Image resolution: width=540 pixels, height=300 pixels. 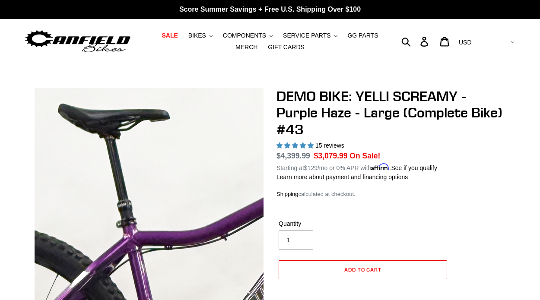 What do you see at coordinates (200, 35) in the screenshot?
I see `button: BIKES` at bounding box center [200, 35].